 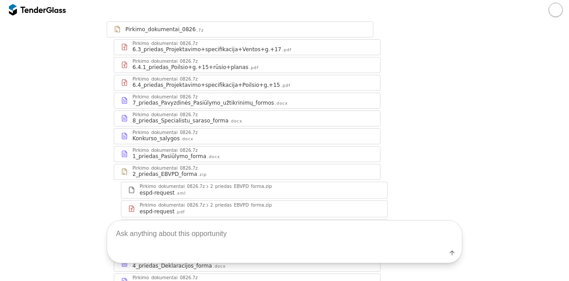 I want to click on a: Pirkimo_dokumentai_0826.7z, so click(x=240, y=29).